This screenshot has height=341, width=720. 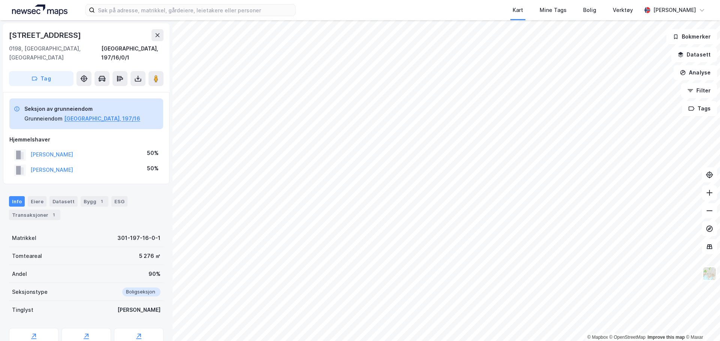 What do you see at coordinates (627, 338) in the screenshot?
I see `a: OpenStreetMap` at bounding box center [627, 338].